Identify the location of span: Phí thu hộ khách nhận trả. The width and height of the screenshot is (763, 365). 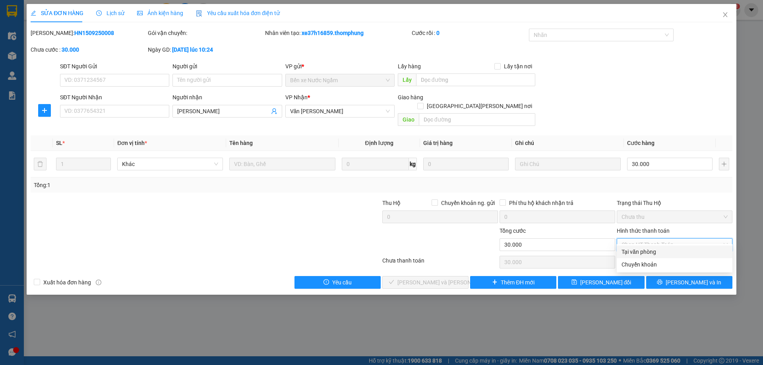
(541, 203).